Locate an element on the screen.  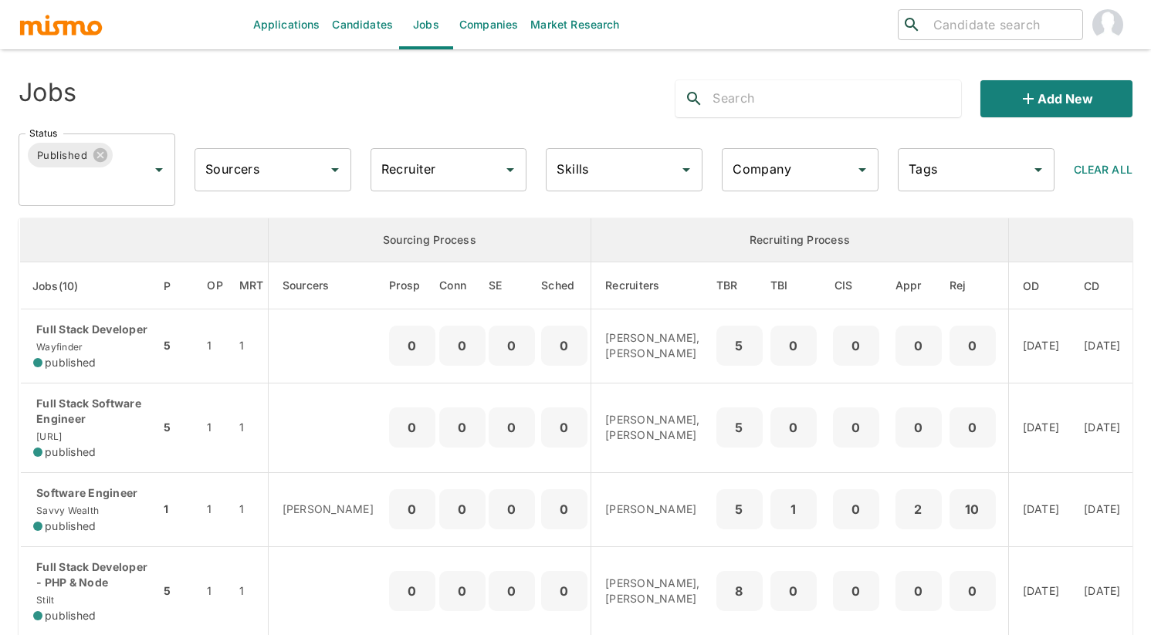
span: Wayfinder is located at coordinates (58, 347).